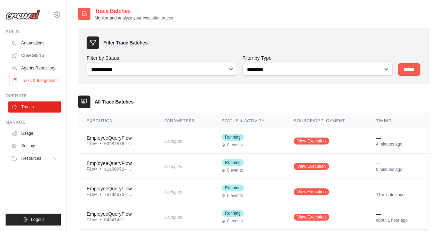  Describe the element at coordinates (34, 159) in the screenshot. I see `button: Resources` at that location.